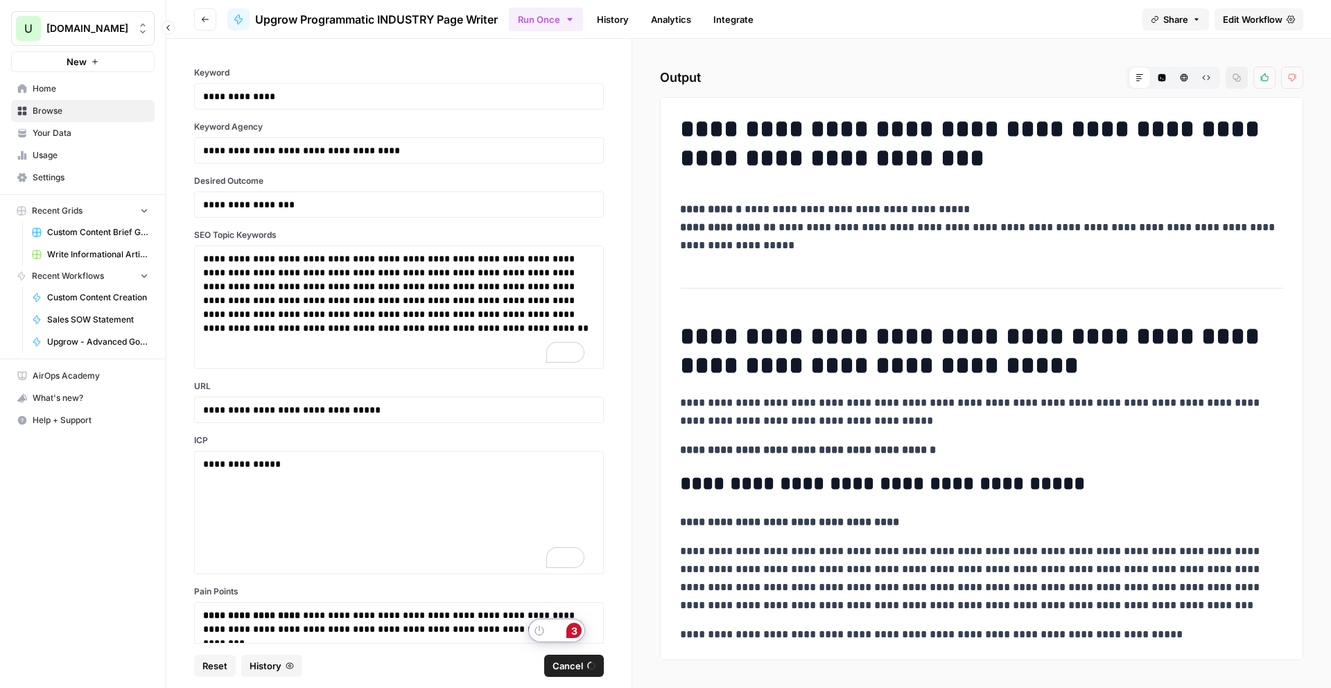  Describe the element at coordinates (363, 19) in the screenshot. I see `a: Upgrow Programmatic INDUSTRY Page Writer` at that location.